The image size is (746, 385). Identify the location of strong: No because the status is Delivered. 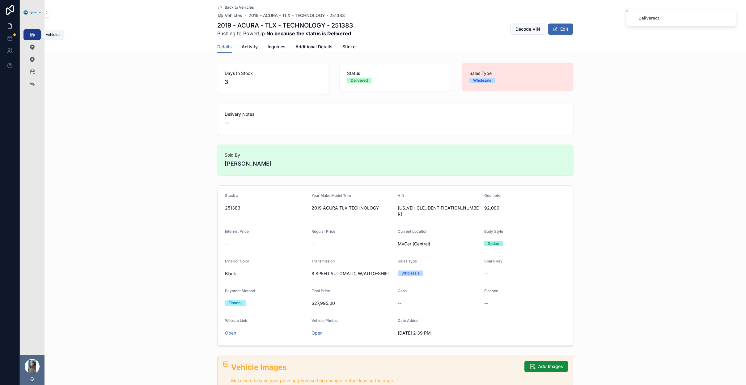
(309, 33).